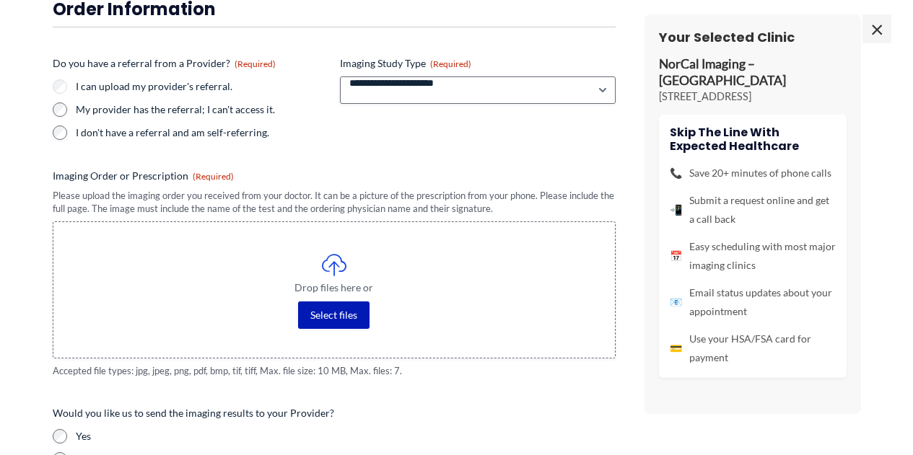  What do you see at coordinates (753, 302) in the screenshot?
I see `li: Email status updates about your appointment` at bounding box center [753, 302].